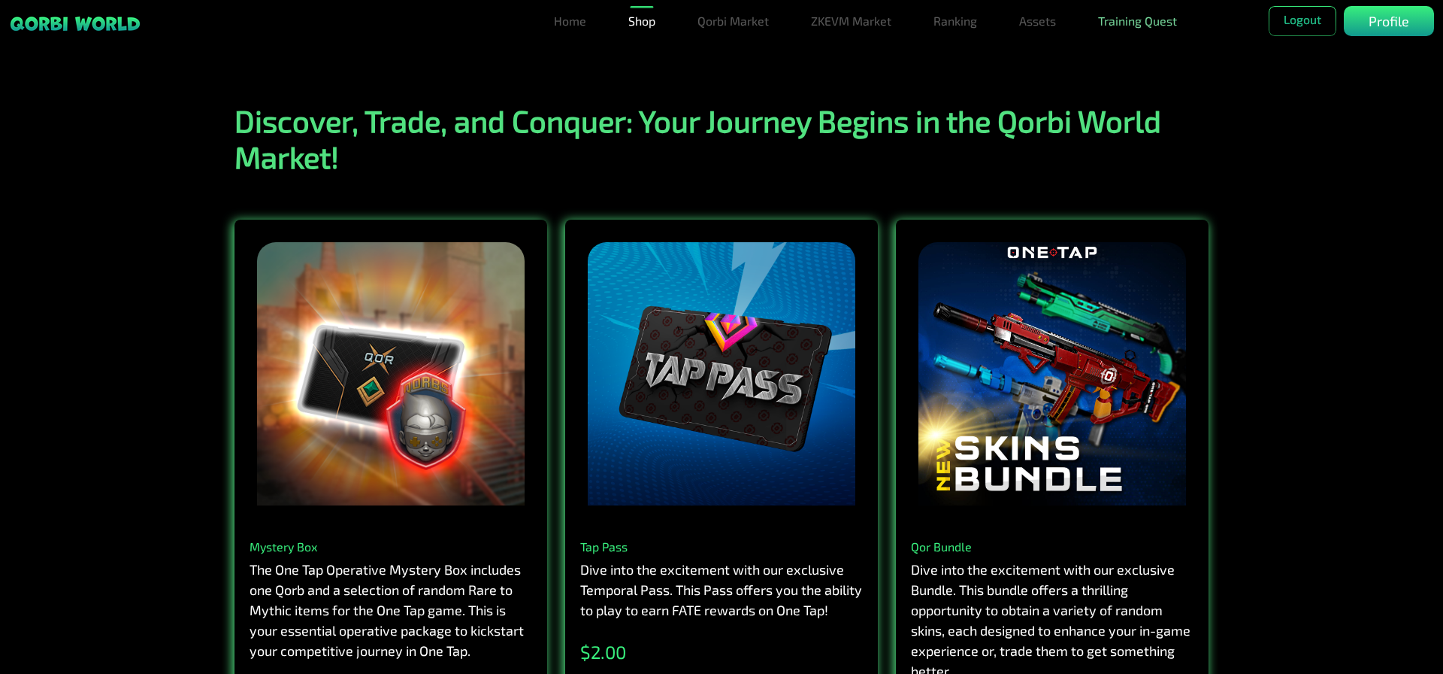  What do you see at coordinates (391, 610) in the screenshot?
I see `p: The One Tap Operative Mystery Box includes one Qorb and a selection of random Rare to Mythic item...` at bounding box center [391, 610].